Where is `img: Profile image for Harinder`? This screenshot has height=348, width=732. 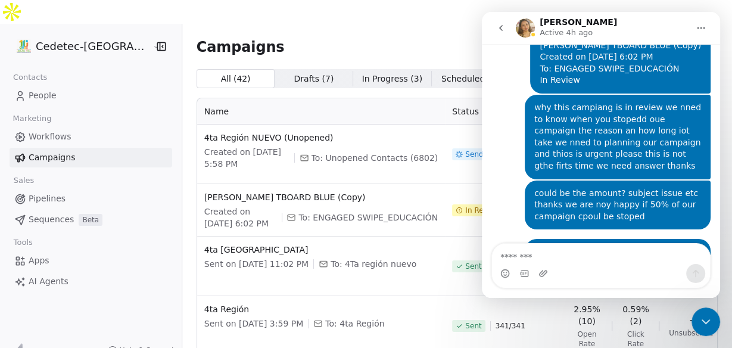 img: Profile image for Harinder is located at coordinates (43, 16).